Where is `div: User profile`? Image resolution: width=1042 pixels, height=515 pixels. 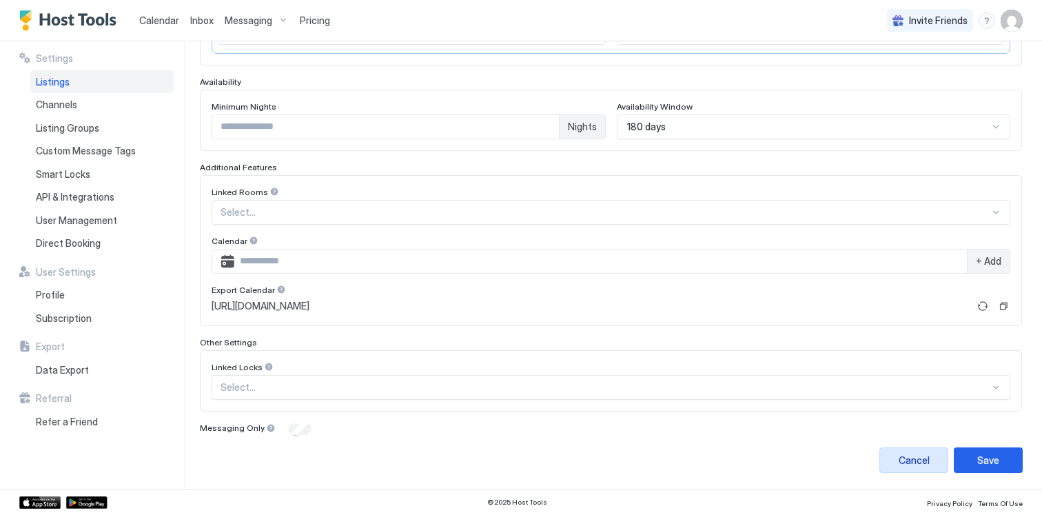 div: User profile is located at coordinates (1011, 21).